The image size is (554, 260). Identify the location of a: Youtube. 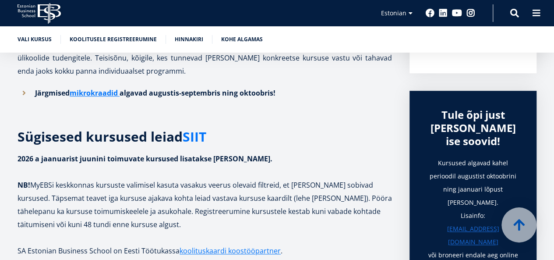
(457, 13).